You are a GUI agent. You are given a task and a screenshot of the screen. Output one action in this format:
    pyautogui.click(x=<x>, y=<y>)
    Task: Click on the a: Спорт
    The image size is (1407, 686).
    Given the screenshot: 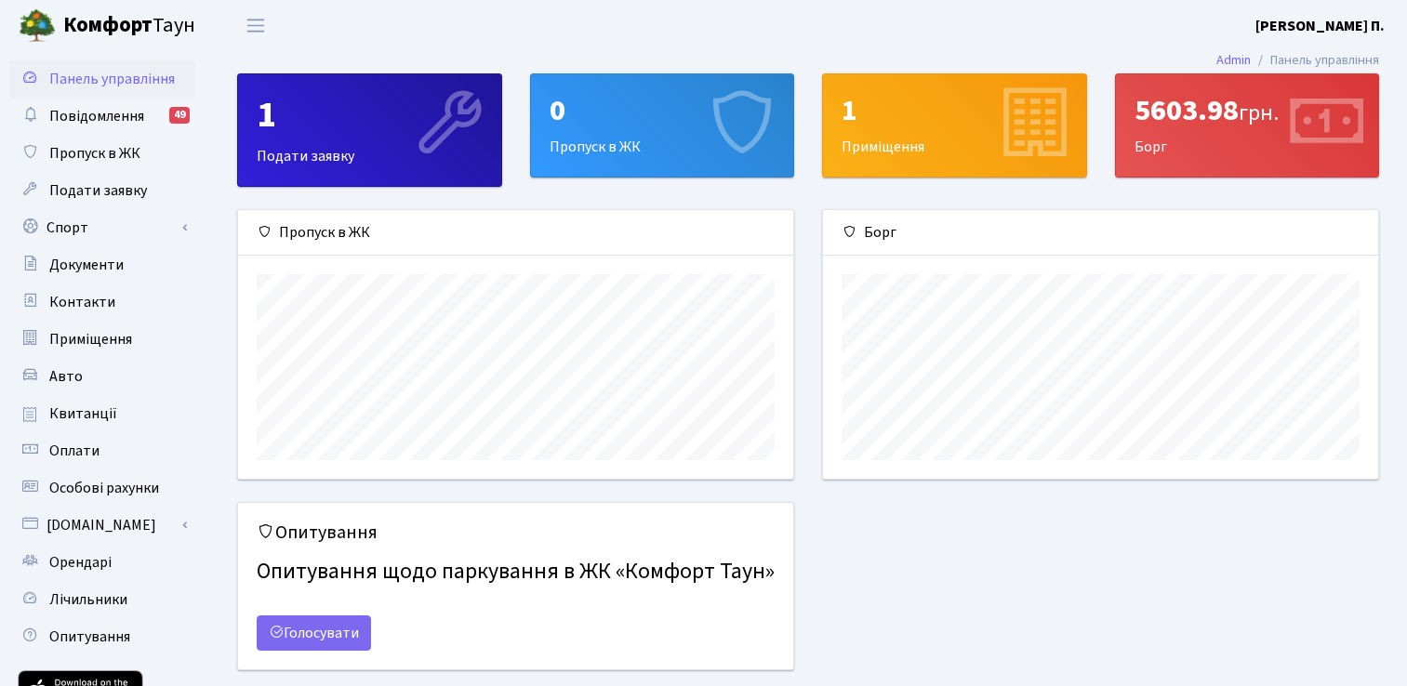 What is the action you would take?
    pyautogui.click(x=102, y=228)
    